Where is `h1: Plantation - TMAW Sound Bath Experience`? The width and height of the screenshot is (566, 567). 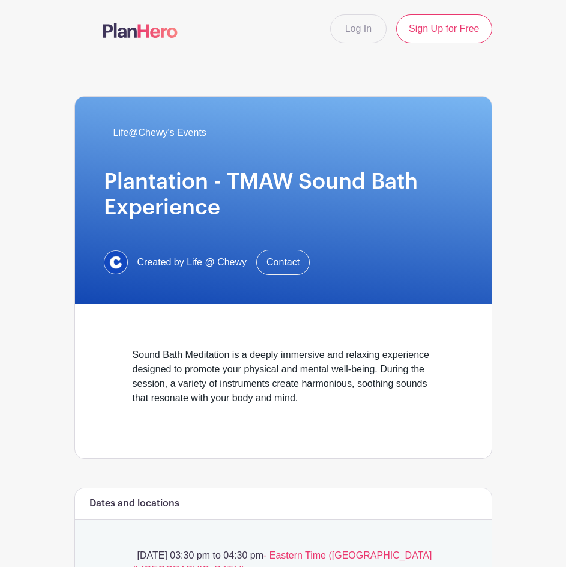
h1: Plantation - TMAW Sound Bath Experience is located at coordinates (283, 195).